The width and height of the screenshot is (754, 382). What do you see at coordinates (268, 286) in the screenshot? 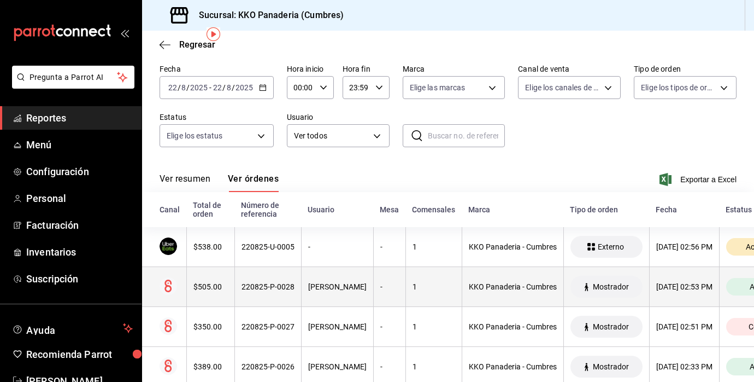
I see `div: 220825-P-0028` at bounding box center [268, 286].